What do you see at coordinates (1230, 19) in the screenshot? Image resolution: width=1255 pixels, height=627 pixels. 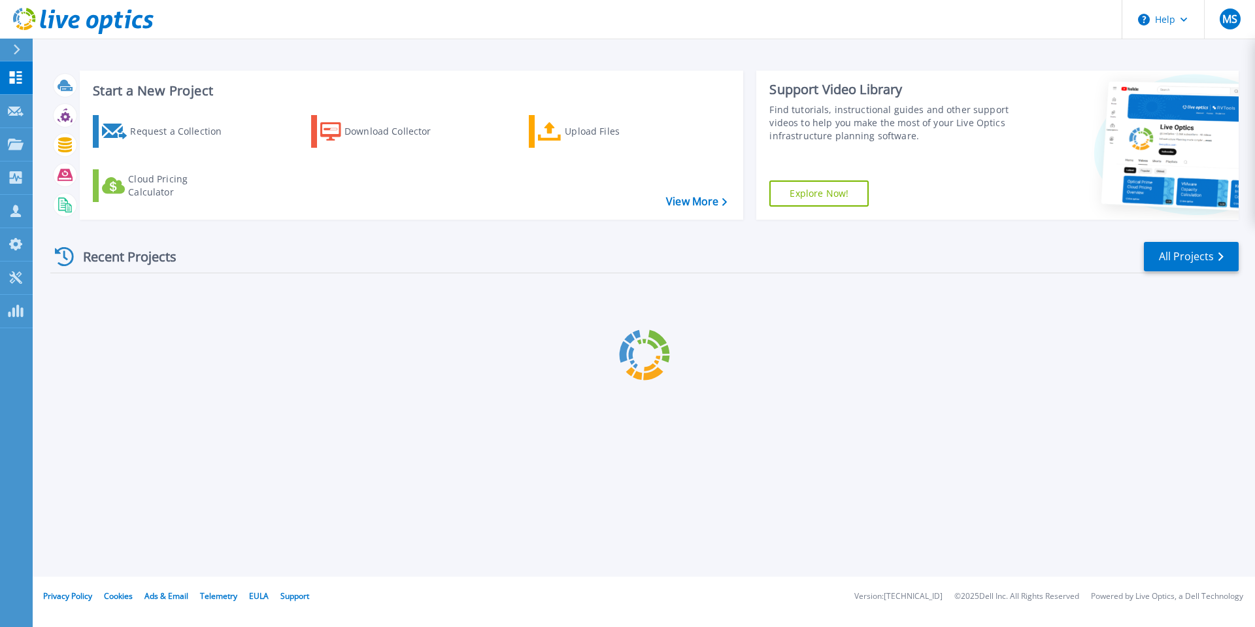 I see `span: MS` at bounding box center [1230, 19].